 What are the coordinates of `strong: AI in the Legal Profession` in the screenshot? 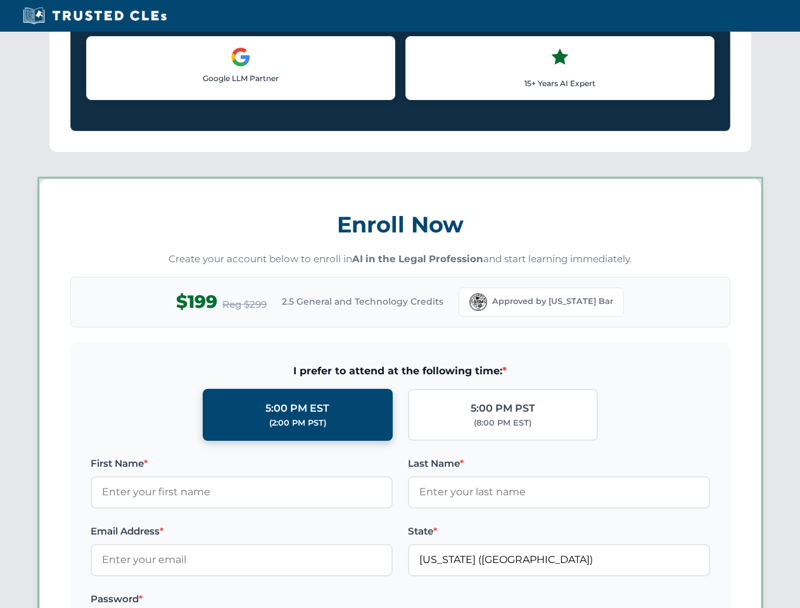 It's located at (418, 258).